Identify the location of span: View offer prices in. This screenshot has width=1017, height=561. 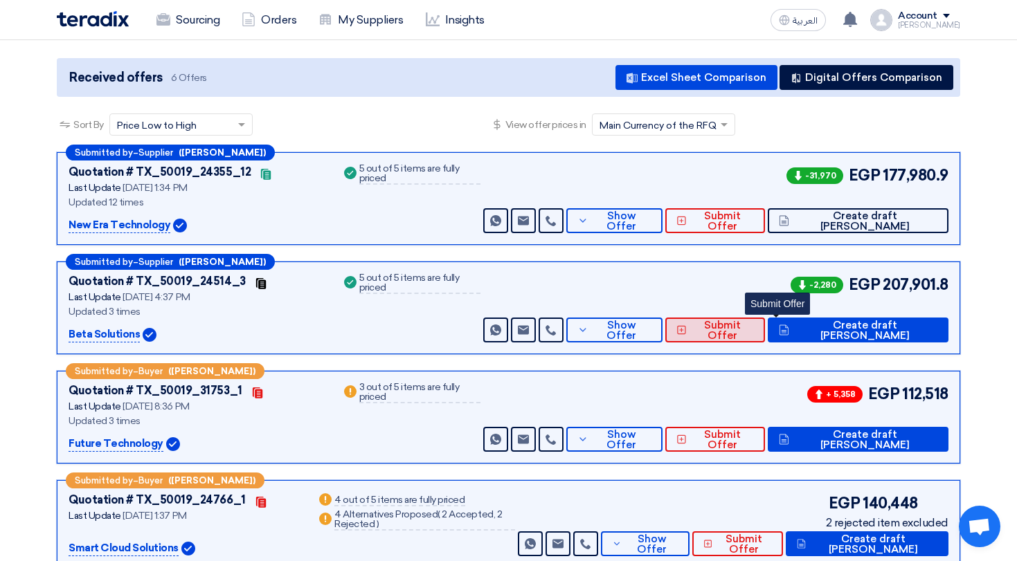
(546, 125).